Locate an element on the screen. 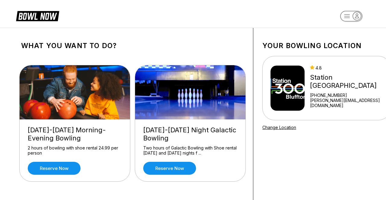 The image size is (386, 200). div: 2 hours of bowling with shoe rental 24.99 per person is located at coordinates (75, 151).